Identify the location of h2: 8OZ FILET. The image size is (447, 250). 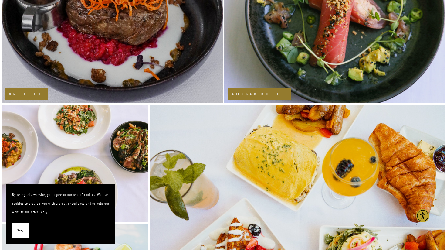
(26, 94).